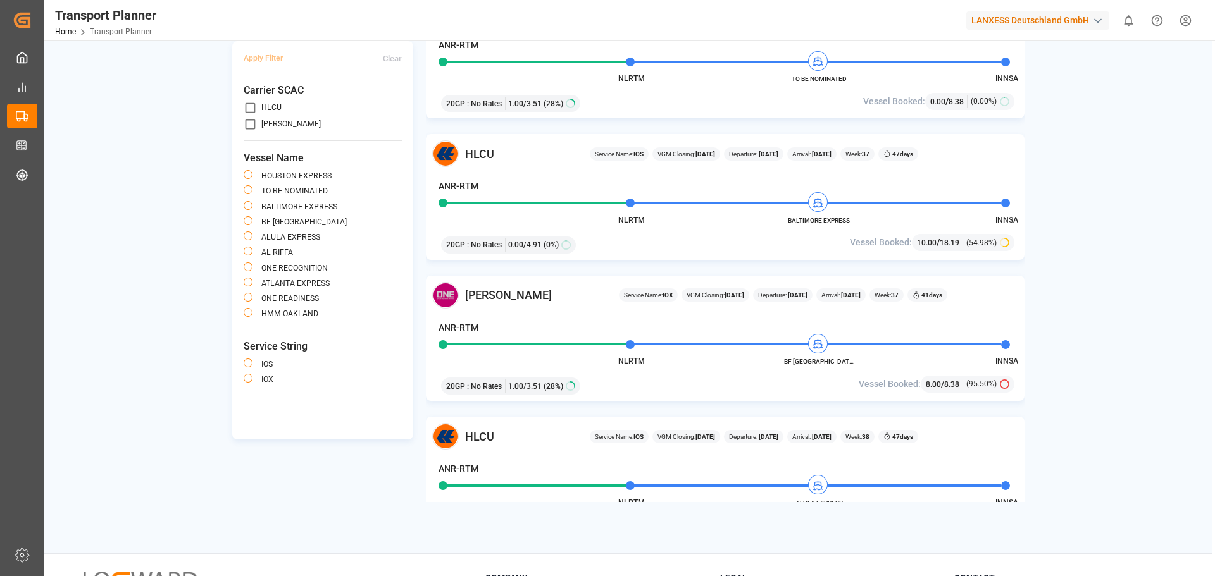 This screenshot has width=1215, height=576. Describe the element at coordinates (295, 283) in the screenshot. I see `label: ATLANTA EXPRESS` at that location.